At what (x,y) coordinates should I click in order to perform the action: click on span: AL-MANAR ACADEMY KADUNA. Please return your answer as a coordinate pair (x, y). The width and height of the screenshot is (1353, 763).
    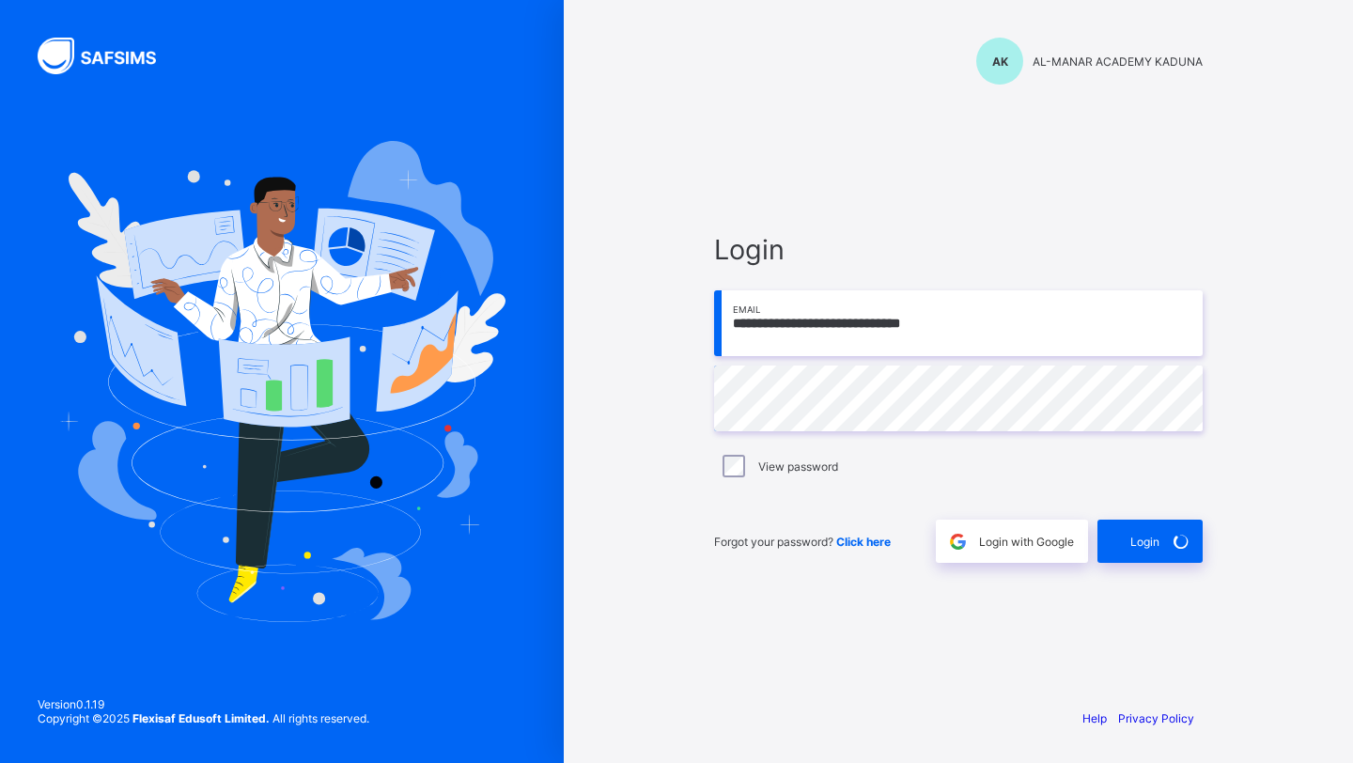
    Looking at the image, I should click on (1117, 61).